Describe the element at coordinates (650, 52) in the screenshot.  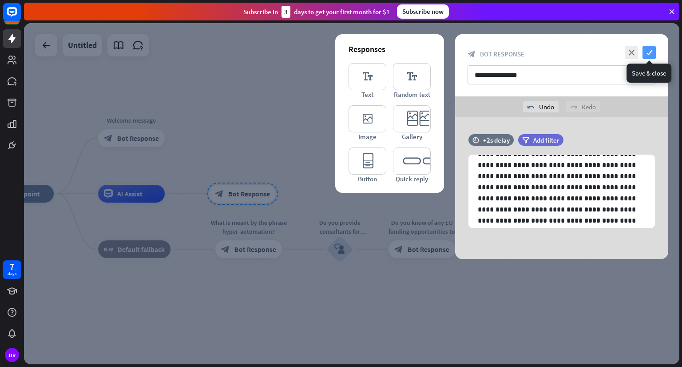
I see `i: check` at that location.